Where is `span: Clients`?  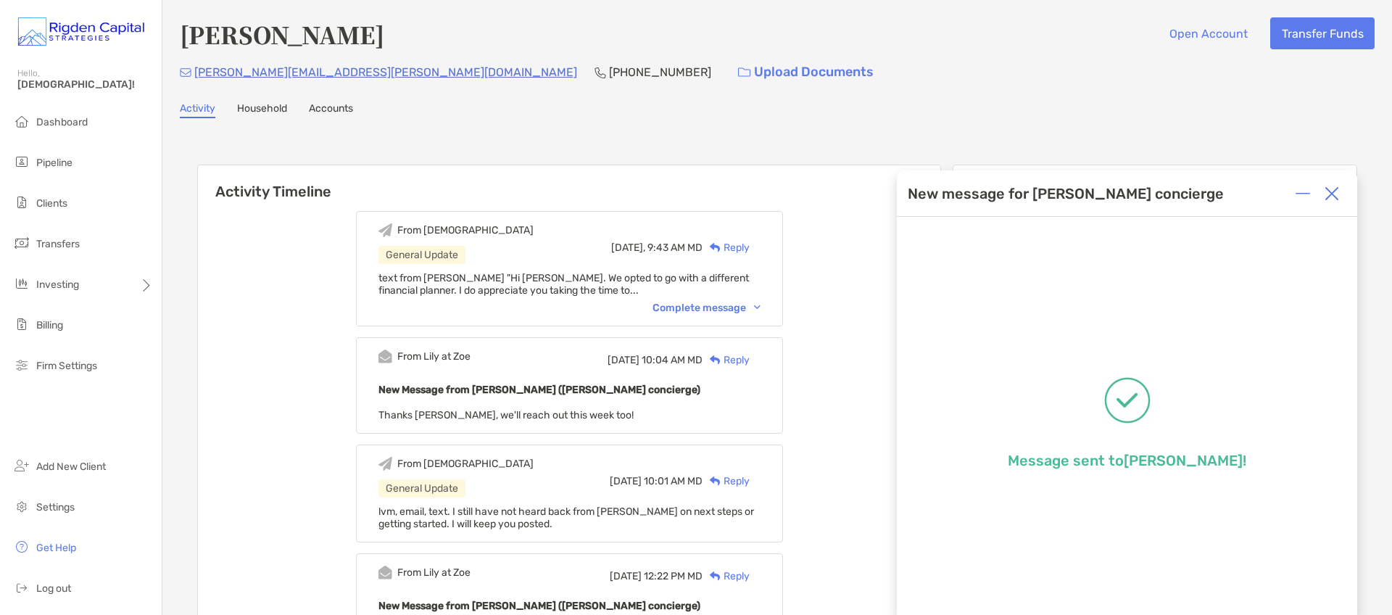
span: Clients is located at coordinates (51, 203).